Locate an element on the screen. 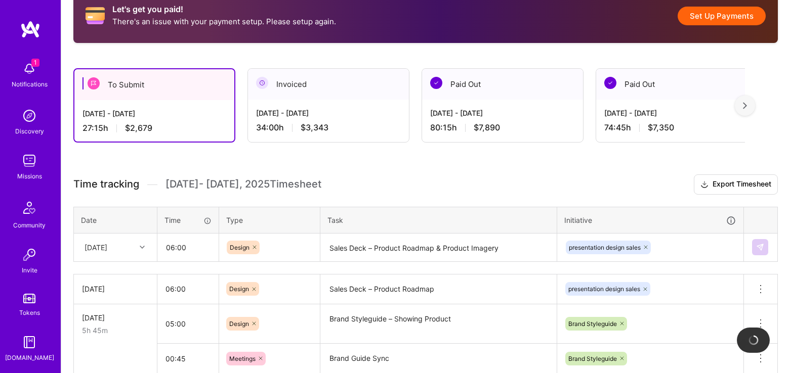  h2: Let's get you paid! is located at coordinates (224, 9).